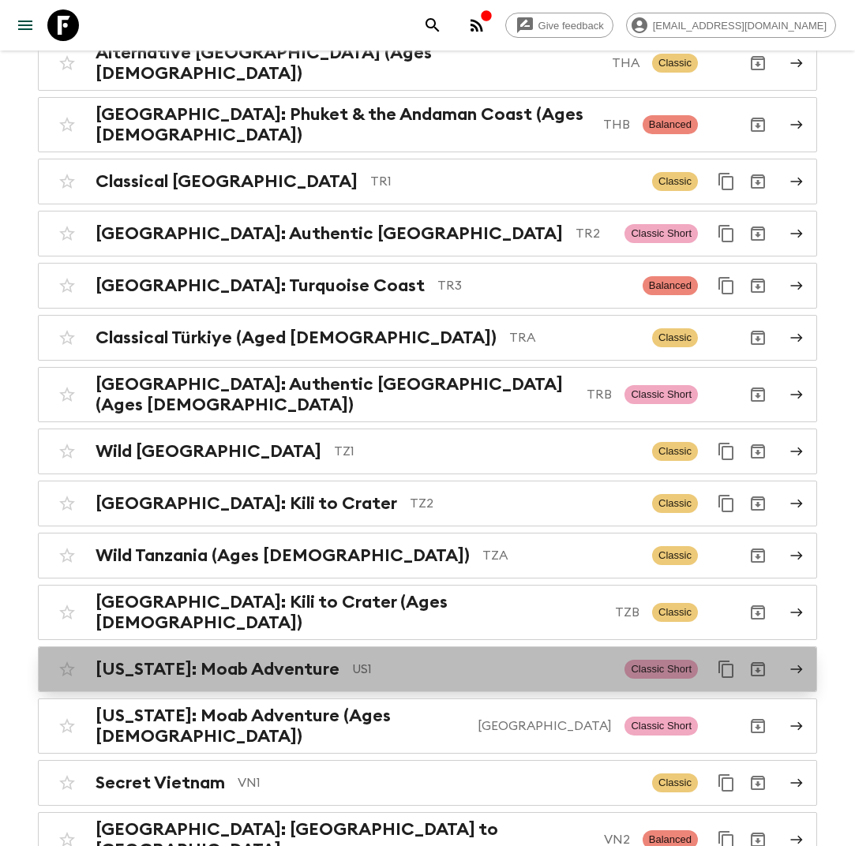  What do you see at coordinates (627, 612) in the screenshot?
I see `p: TZB` at bounding box center [627, 612].